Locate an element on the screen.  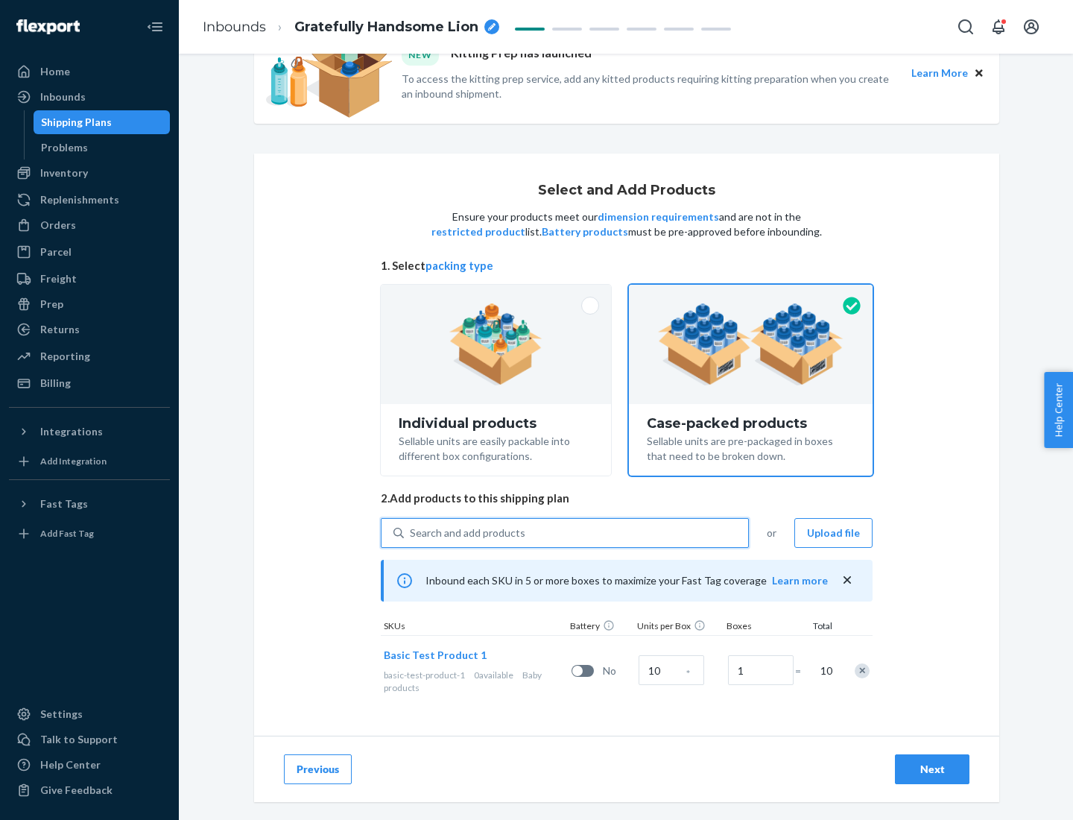
a: Shipping Plans is located at coordinates (102, 122).